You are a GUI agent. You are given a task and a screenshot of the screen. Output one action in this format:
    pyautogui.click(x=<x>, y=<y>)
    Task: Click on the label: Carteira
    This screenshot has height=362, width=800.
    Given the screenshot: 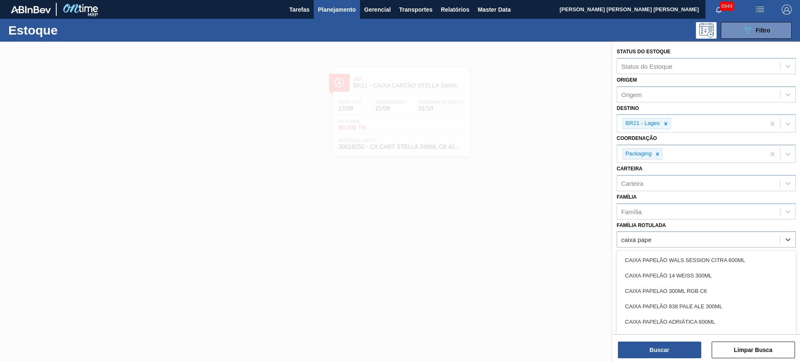 What is the action you would take?
    pyautogui.click(x=630, y=169)
    